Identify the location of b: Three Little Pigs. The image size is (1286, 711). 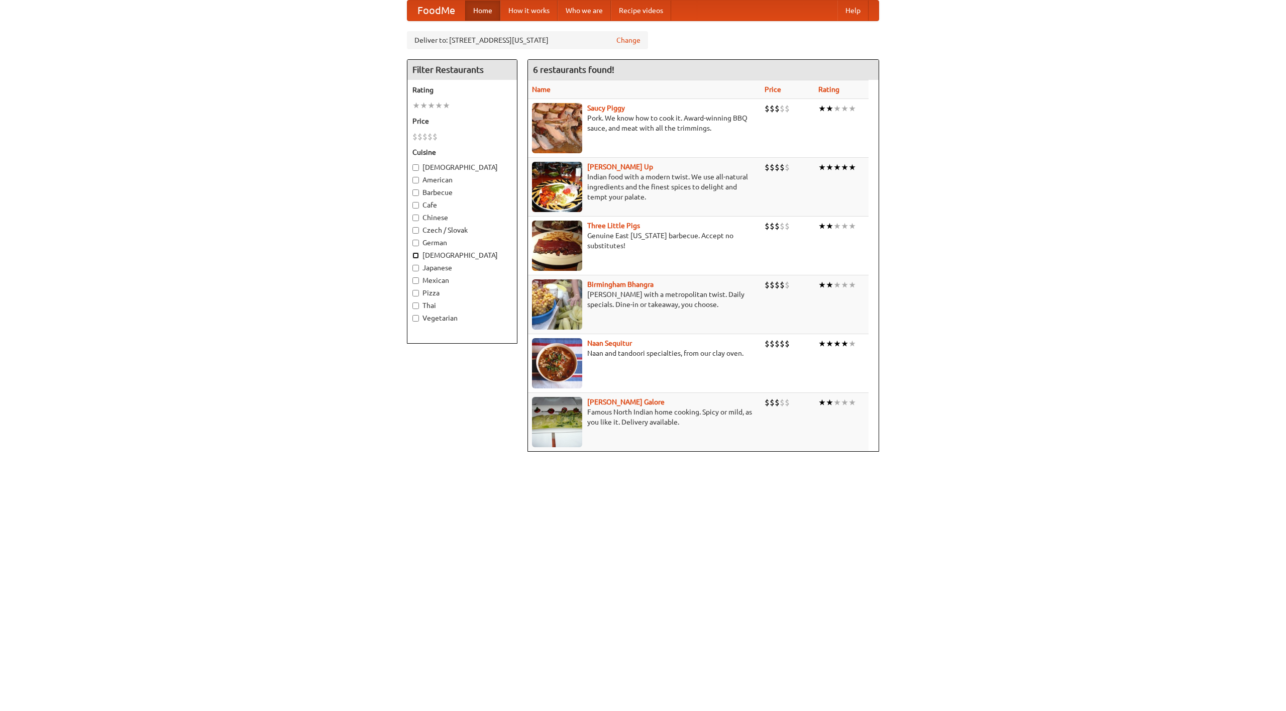
(613, 226).